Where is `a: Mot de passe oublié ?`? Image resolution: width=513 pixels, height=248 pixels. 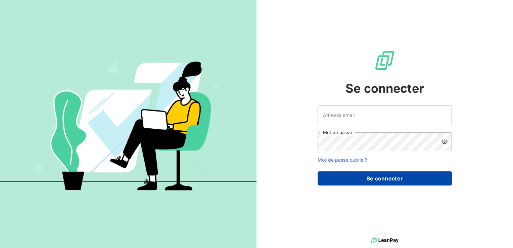
a: Mot de passe oublié ? is located at coordinates (342, 159).